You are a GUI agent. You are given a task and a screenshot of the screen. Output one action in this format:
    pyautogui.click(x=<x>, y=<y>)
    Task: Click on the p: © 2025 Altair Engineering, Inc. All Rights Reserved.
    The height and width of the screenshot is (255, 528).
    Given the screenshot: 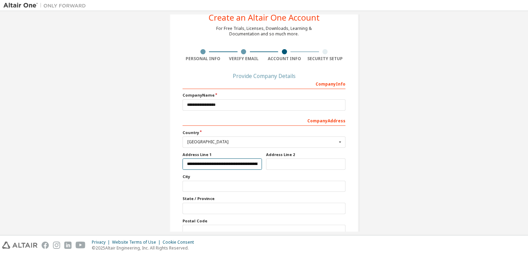 What is the action you would take?
    pyautogui.click(x=145, y=248)
    